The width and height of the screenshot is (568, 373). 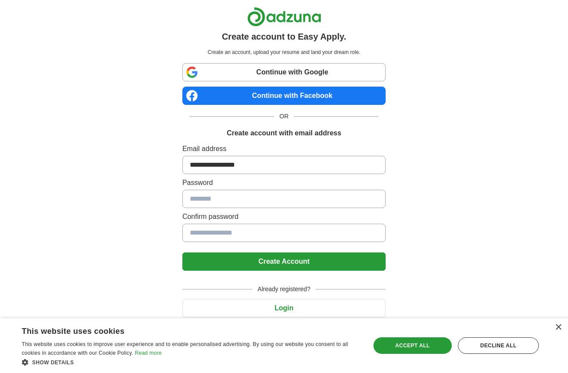 I want to click on span: This website uses cookies to improve user experience and to enable personalised advertising. By u..., so click(x=185, y=349).